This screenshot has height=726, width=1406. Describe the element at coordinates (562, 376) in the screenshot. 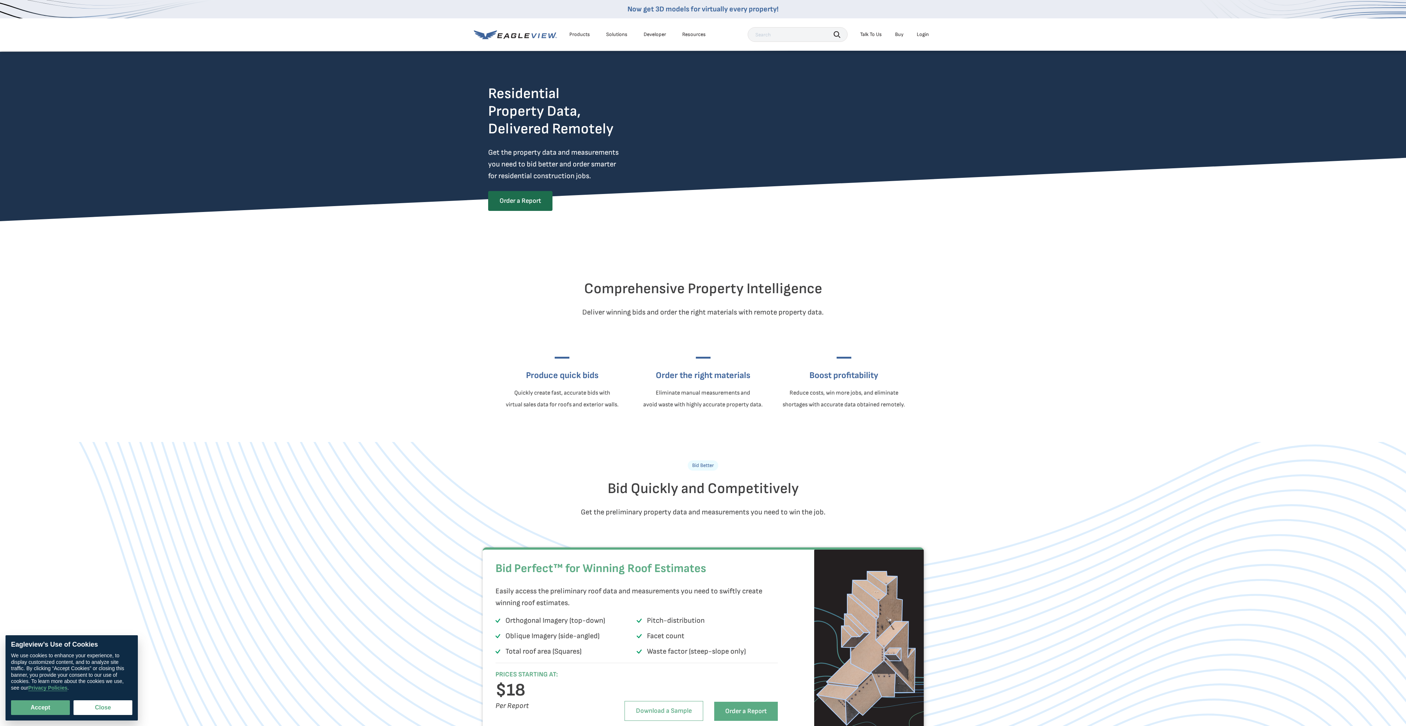

I see `h3: Produce quick bids` at that location.